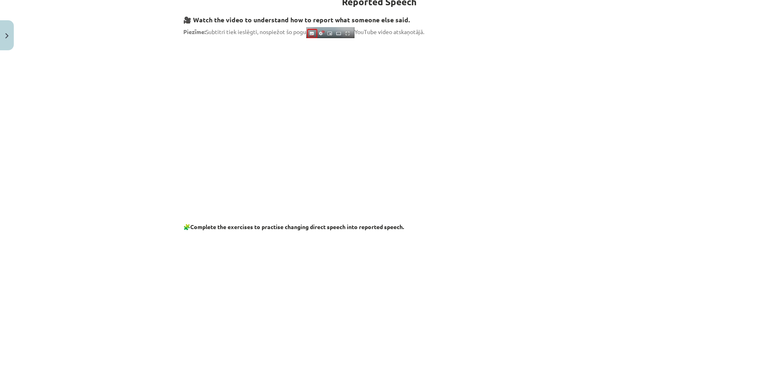 This screenshot has height=384, width=758. What do you see at coordinates (304, 32) in the screenshot?
I see `span: Subtitri tiek ieslēgti, nospiežot šo pogu YouTube video atskaņotājā.` at bounding box center [304, 32].